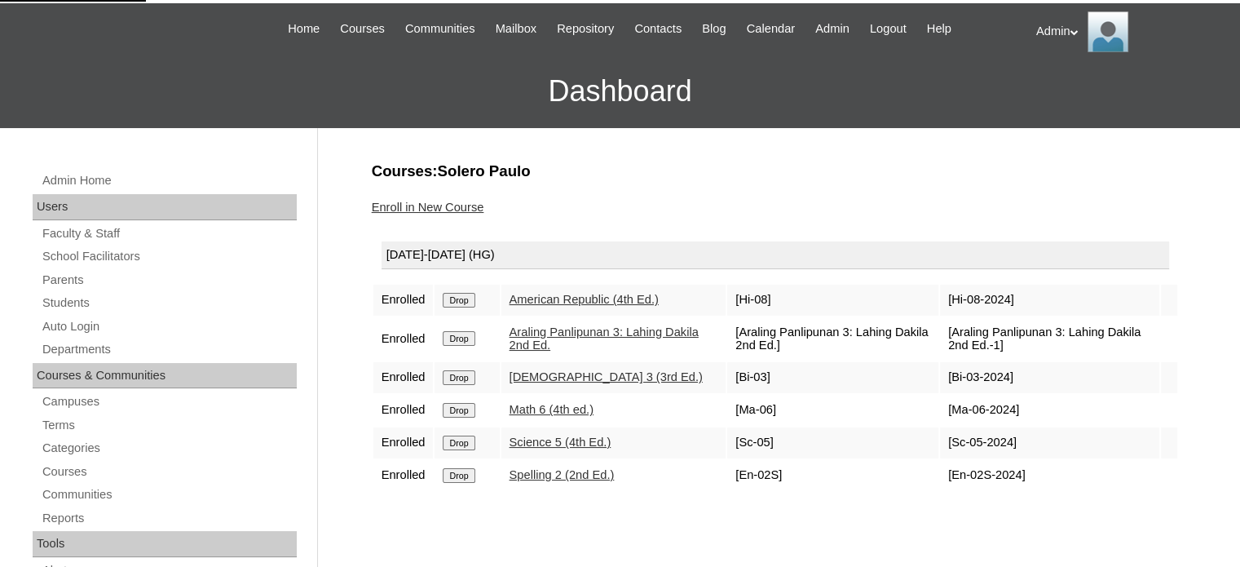 Image resolution: width=1240 pixels, height=567 pixels. What do you see at coordinates (169, 233) in the screenshot?
I see `a: Faculty & Staff` at bounding box center [169, 233].